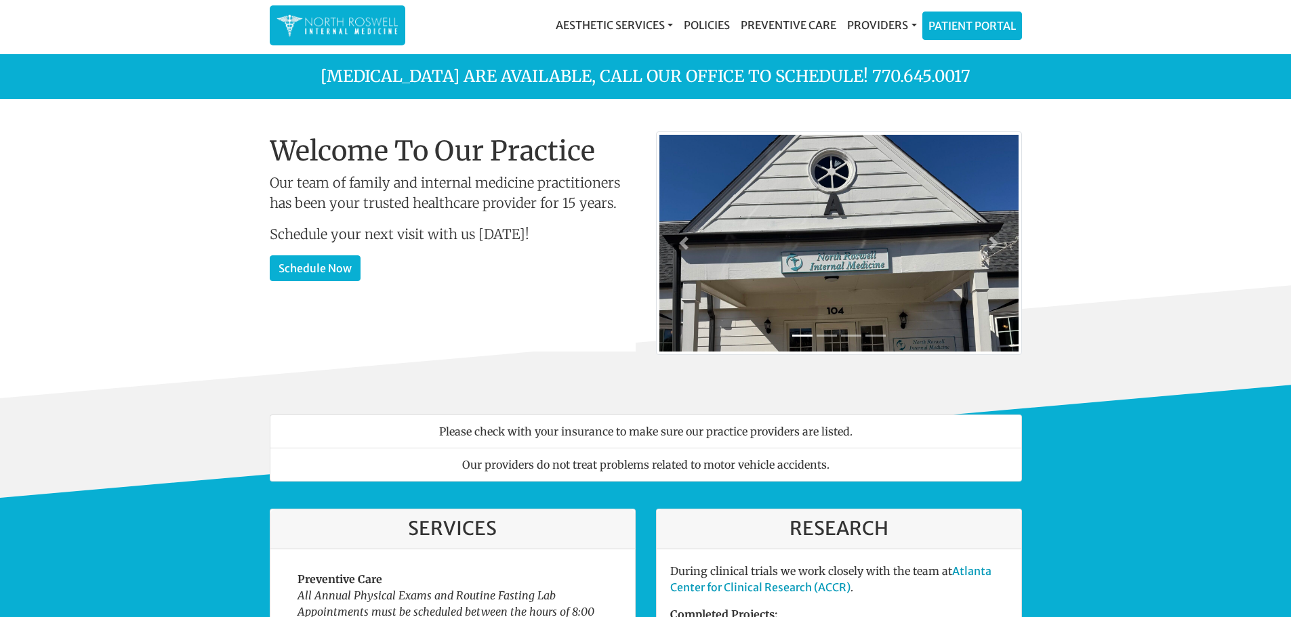 This screenshot has height=617, width=1291. Describe the element at coordinates (315, 268) in the screenshot. I see `a: Schedule Now` at that location.